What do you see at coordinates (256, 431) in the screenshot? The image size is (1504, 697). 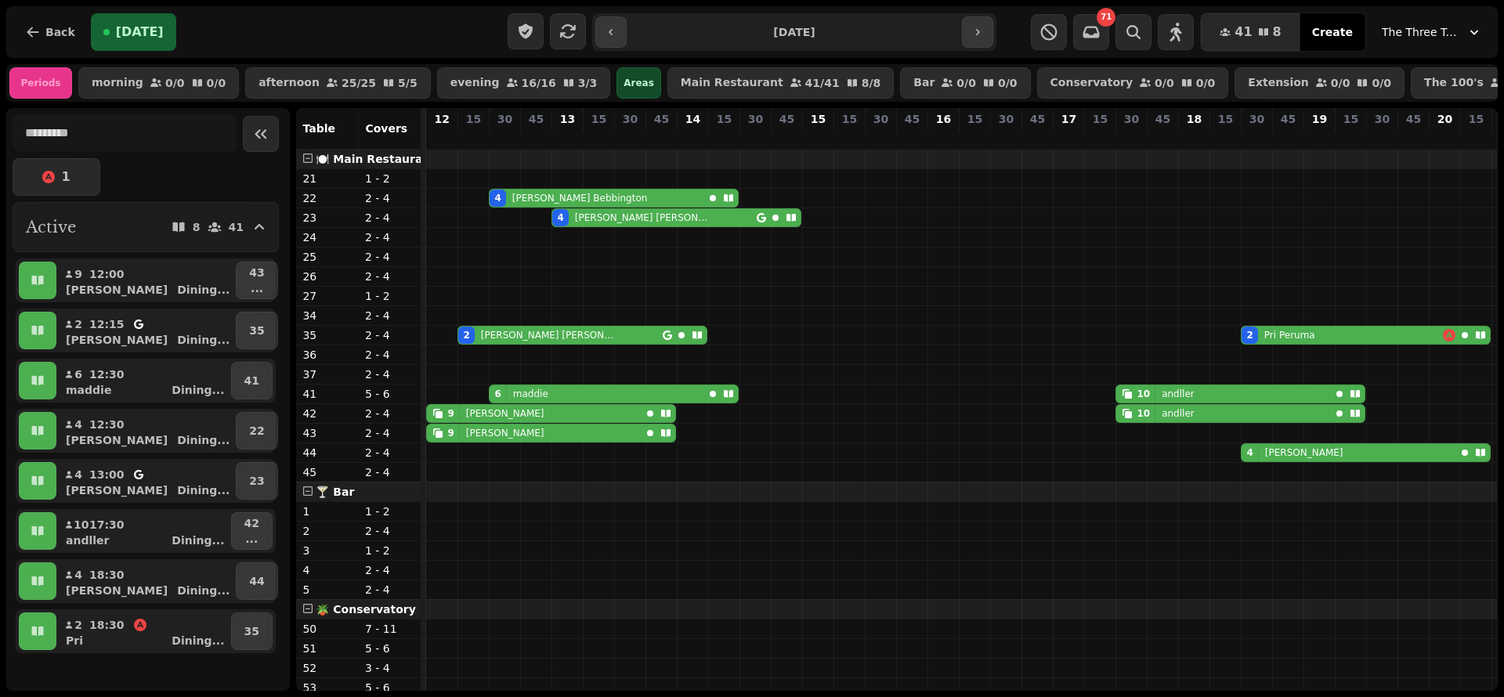 I see `button: 22` at bounding box center [256, 431].